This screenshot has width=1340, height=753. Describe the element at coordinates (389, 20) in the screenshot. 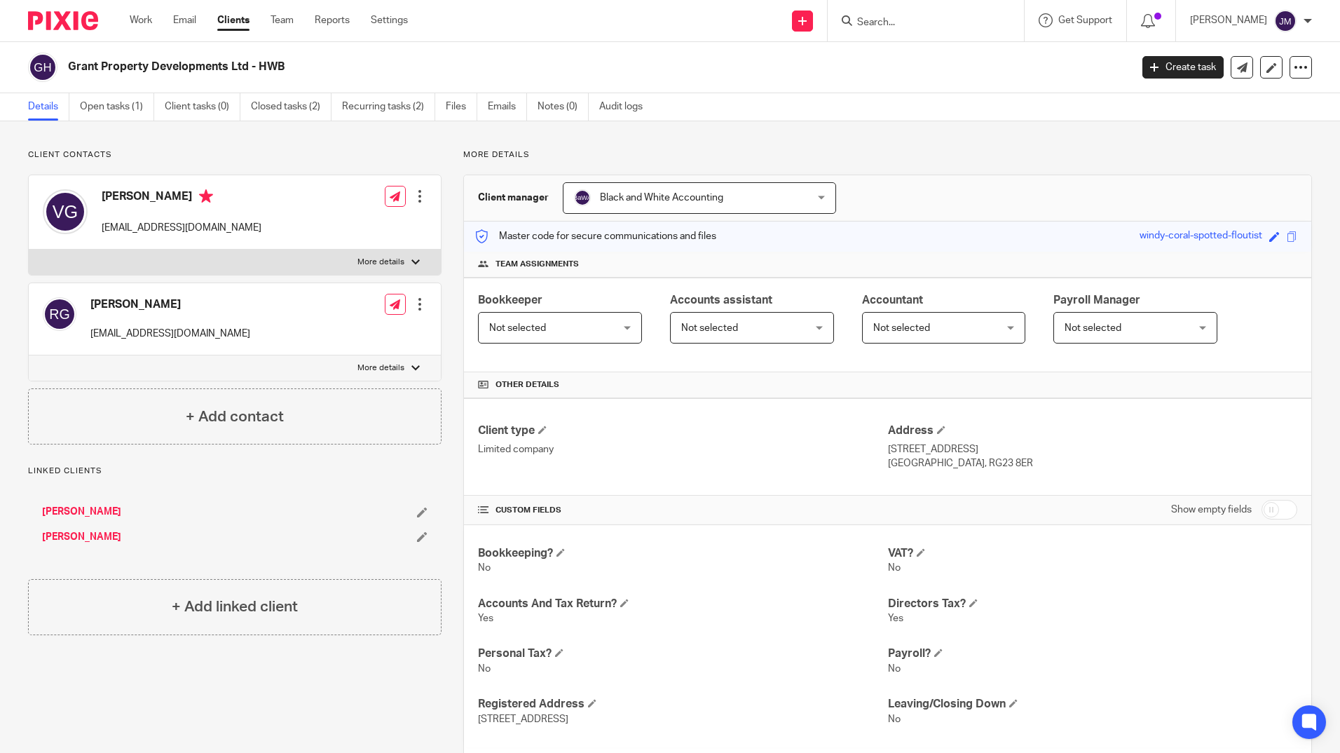

I see `a: Settings` at that location.